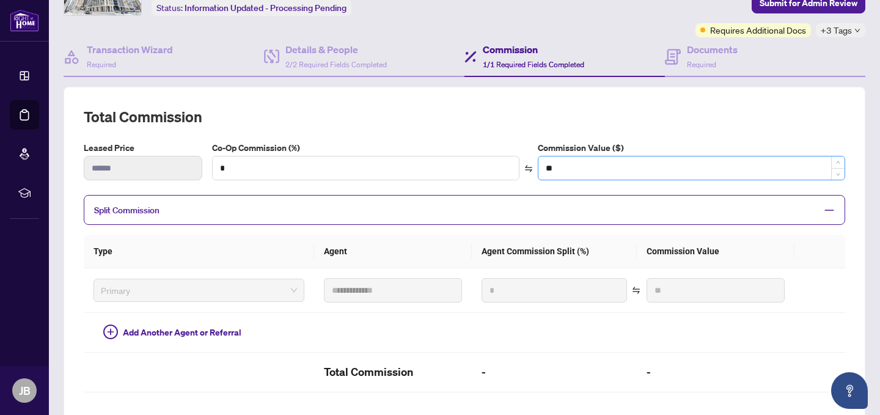 This screenshot has height=415, width=880. What do you see at coordinates (393, 251) in the screenshot?
I see `th: Agent` at bounding box center [393, 251].